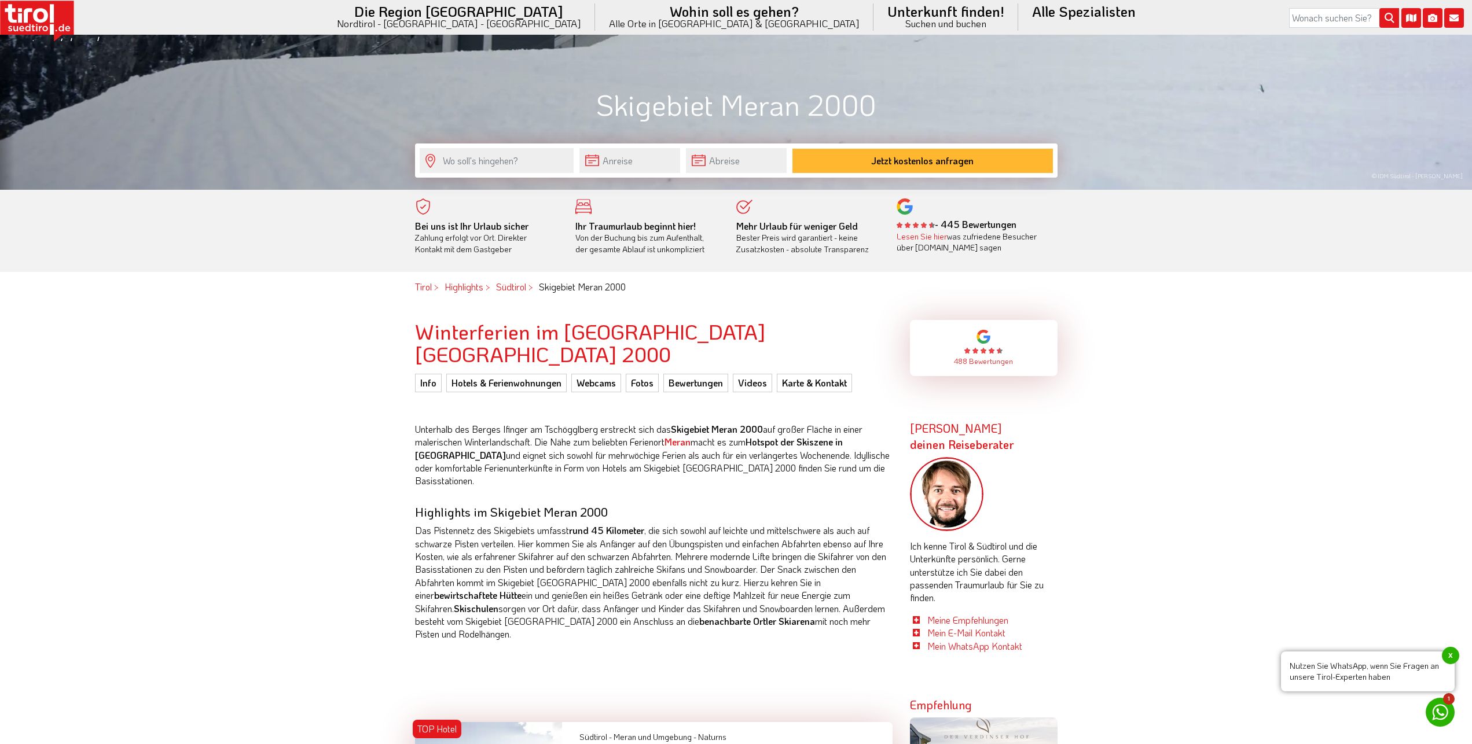 The image size is (1472, 744). What do you see at coordinates (923, 161) in the screenshot?
I see `button: Jetzt kostenlos anfragen` at bounding box center [923, 161].